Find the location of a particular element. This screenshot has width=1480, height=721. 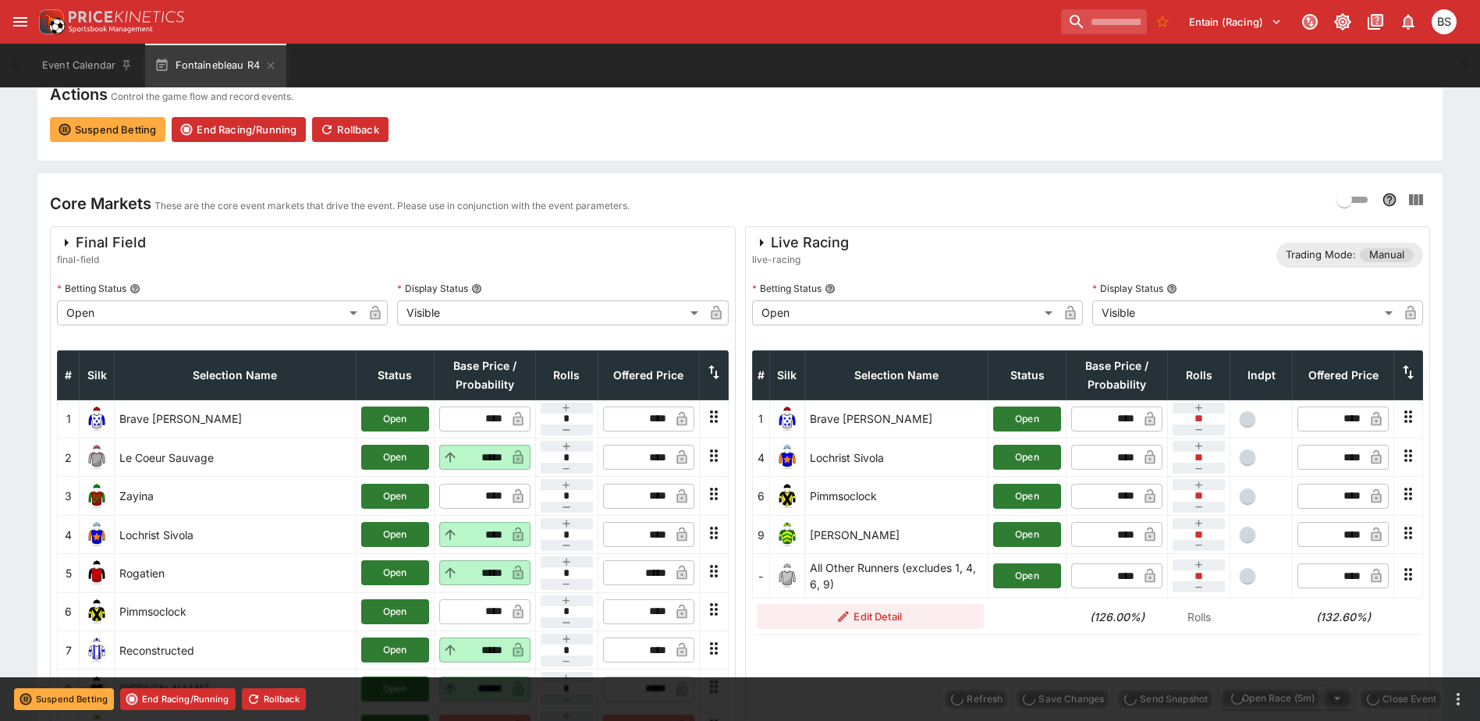

td: 3 is located at coordinates (69, 495).